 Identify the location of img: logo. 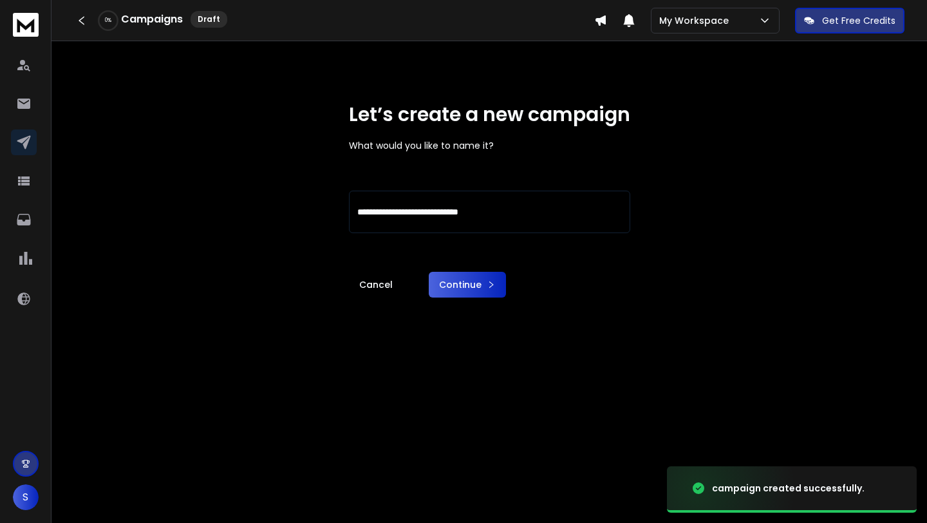
(26, 24).